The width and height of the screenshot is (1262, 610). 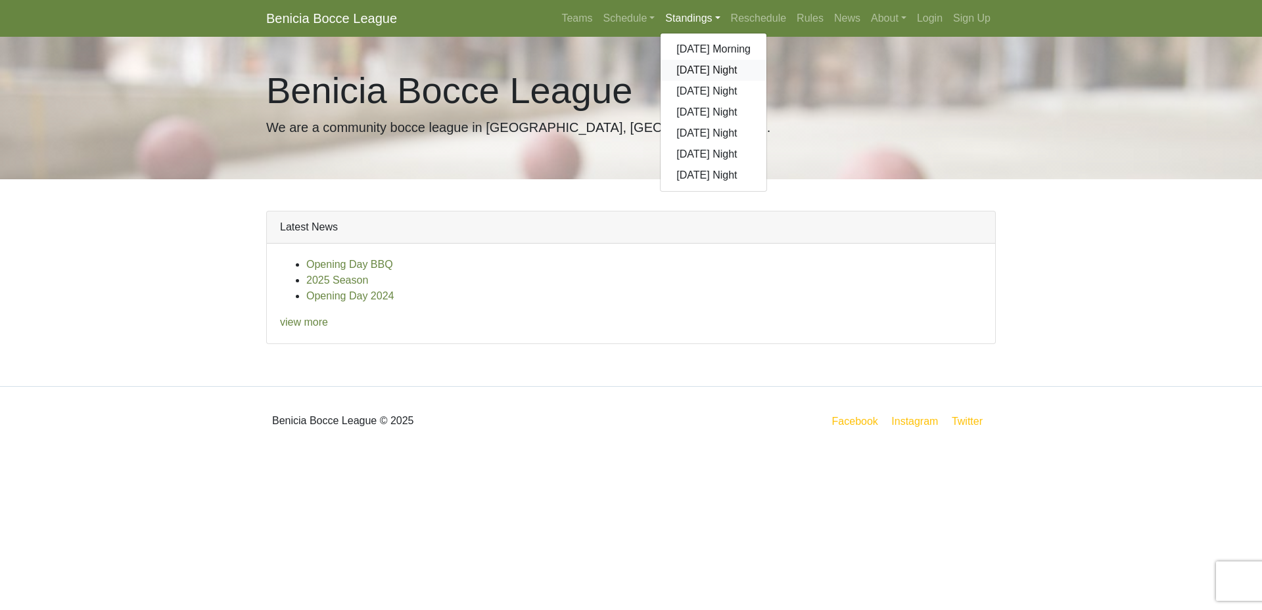 I want to click on a: Benicia Bocce League, so click(x=331, y=18).